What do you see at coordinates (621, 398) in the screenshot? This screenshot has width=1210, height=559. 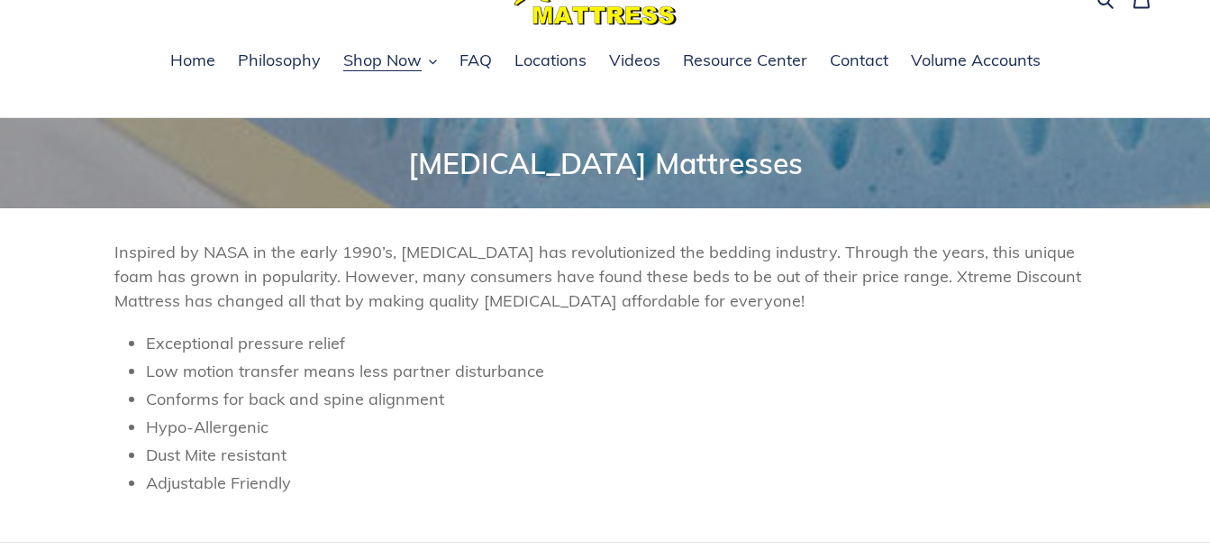 I see `li: Conforms for back and spine alignment` at bounding box center [621, 398].